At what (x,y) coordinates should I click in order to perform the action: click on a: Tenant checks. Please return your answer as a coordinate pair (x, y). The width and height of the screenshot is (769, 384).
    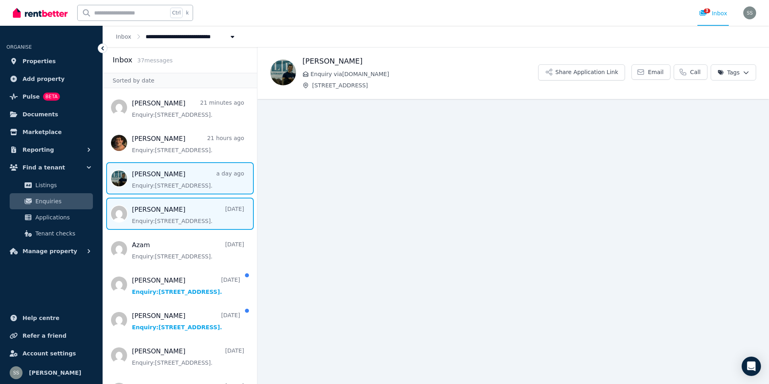
    Looking at the image, I should click on (51, 233).